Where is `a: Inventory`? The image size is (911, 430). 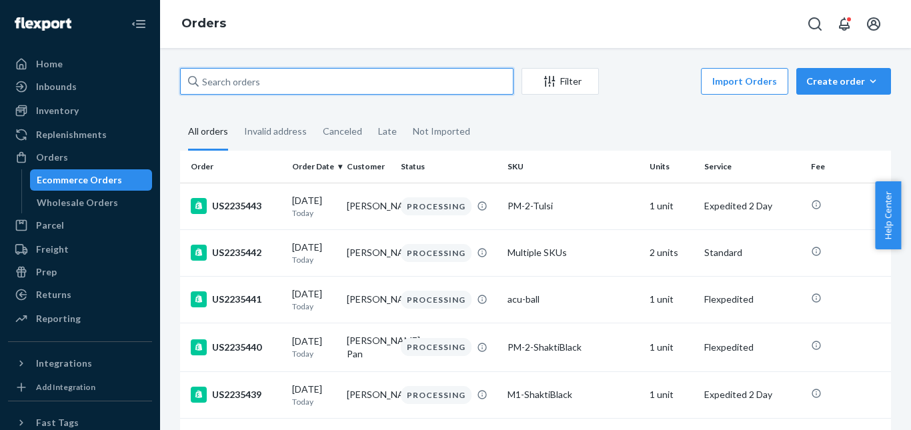
a: Inventory is located at coordinates (80, 111).